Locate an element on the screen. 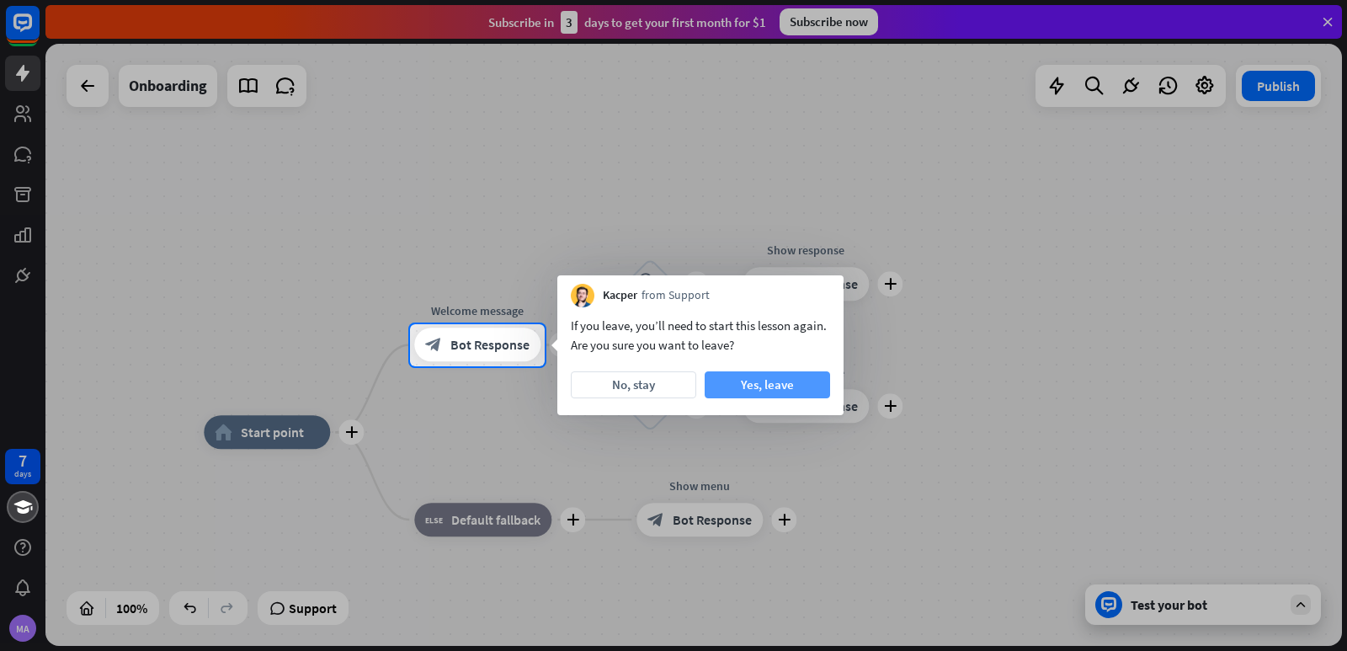  button: Yes, leave is located at coordinates (767, 385).